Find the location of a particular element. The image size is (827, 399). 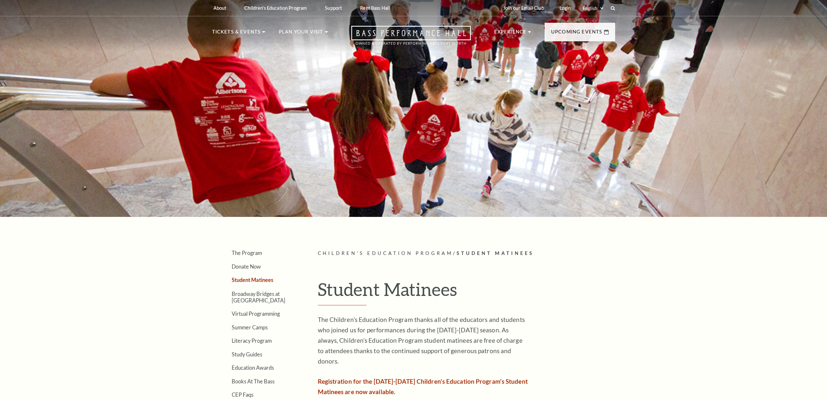

p: Tickets & Events is located at coordinates (237, 34).